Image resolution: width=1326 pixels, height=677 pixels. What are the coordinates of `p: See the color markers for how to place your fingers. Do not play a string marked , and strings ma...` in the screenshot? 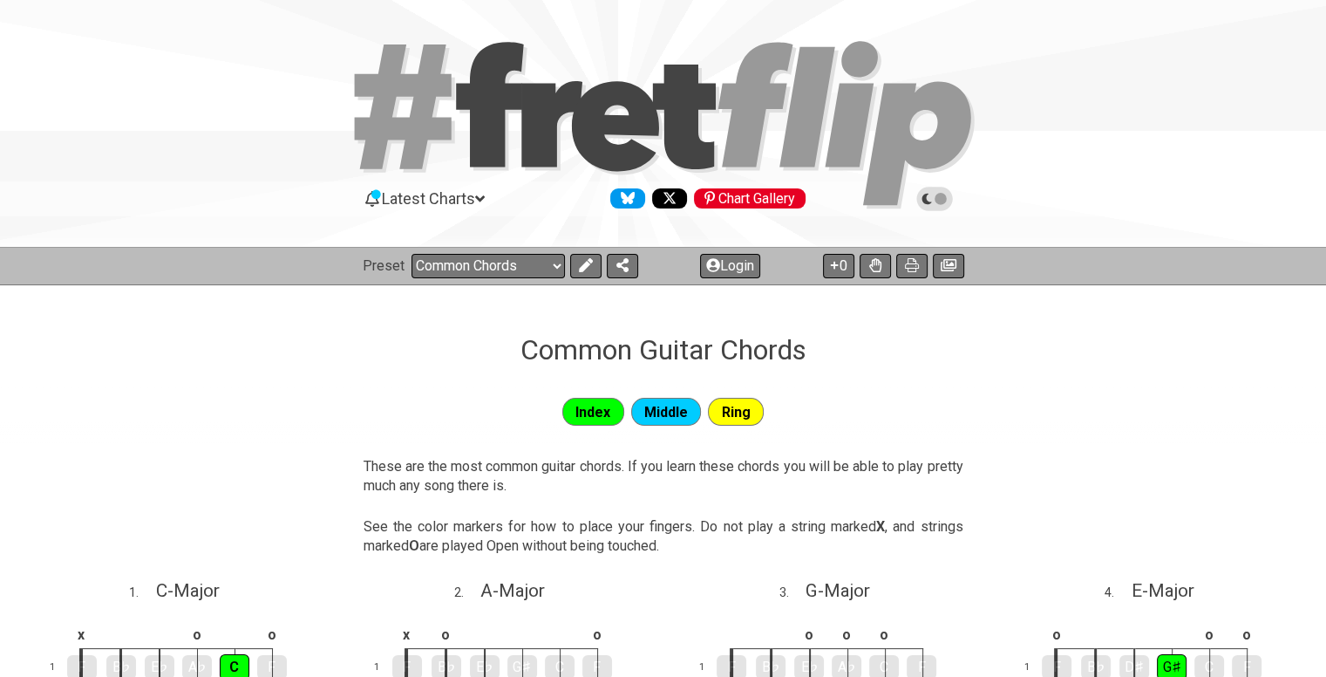 It's located at (663, 536).